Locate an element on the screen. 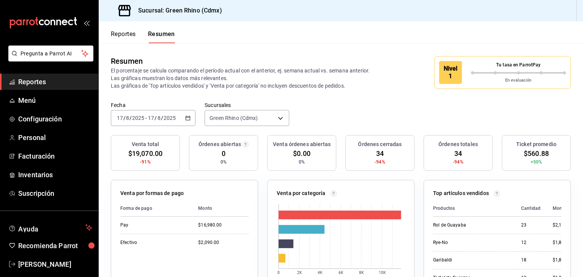 Image resolution: width=583 pixels, height=277 pixels. div: $1,800.00 is located at coordinates (563, 260).